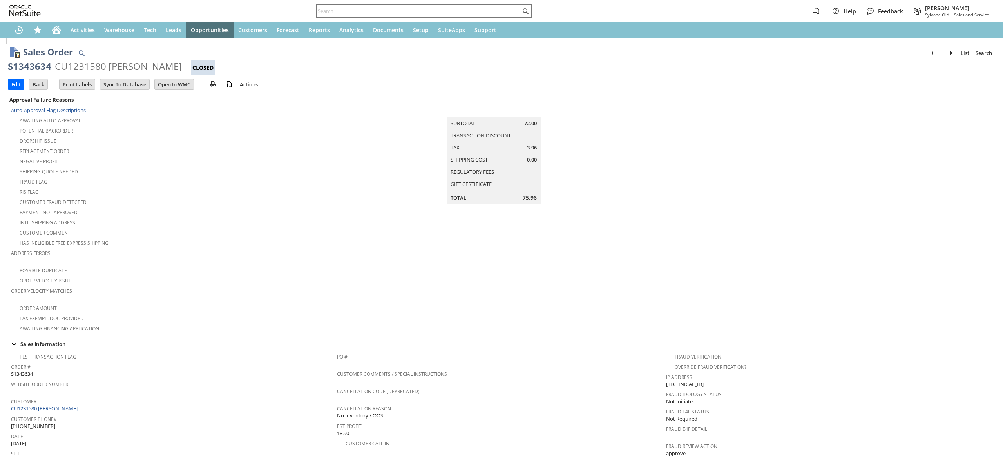 The image size is (1003, 459). I want to click on input: Open In WMC, so click(174, 84).